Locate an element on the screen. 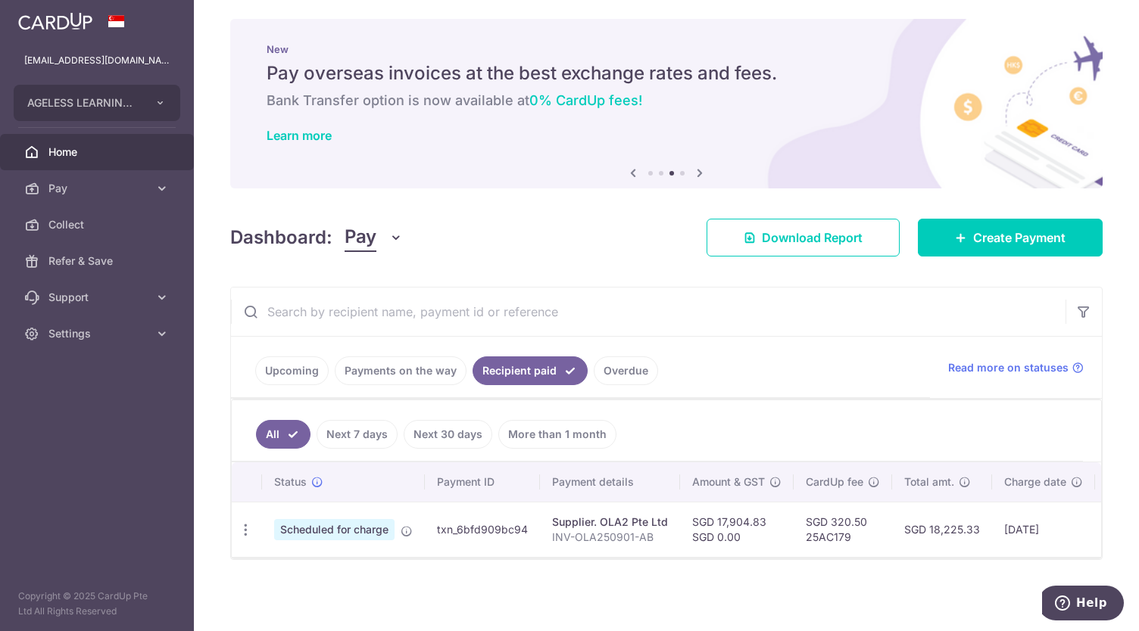  span: 0% CardUp fees! is located at coordinates (585, 100).